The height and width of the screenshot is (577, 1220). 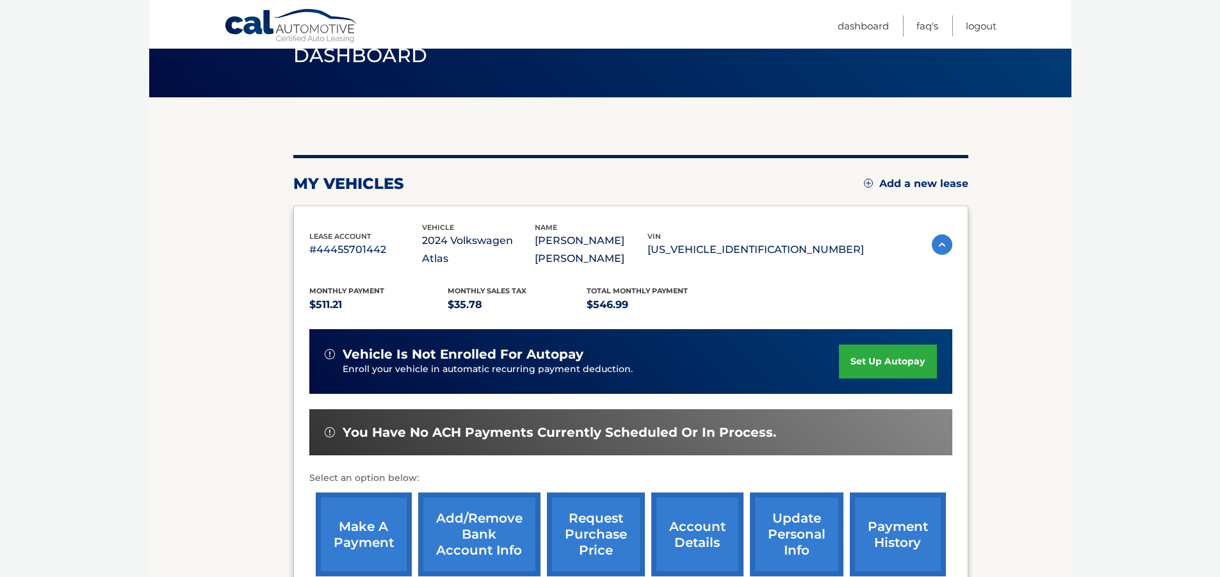 I want to click on a: update personal info, so click(x=796, y=534).